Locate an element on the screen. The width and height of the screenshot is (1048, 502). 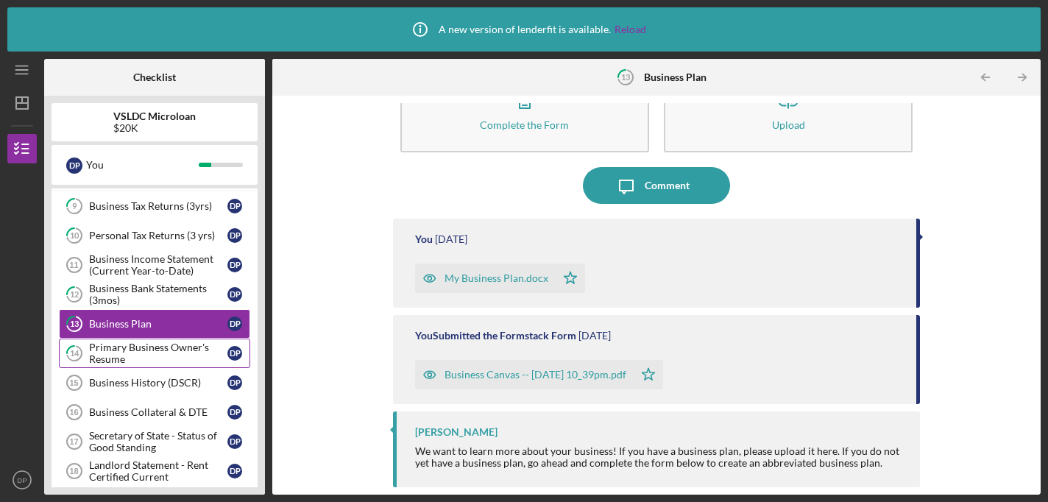
a: 18Landlord Statement - Rent Certified CurrentDP is located at coordinates (154, 471).